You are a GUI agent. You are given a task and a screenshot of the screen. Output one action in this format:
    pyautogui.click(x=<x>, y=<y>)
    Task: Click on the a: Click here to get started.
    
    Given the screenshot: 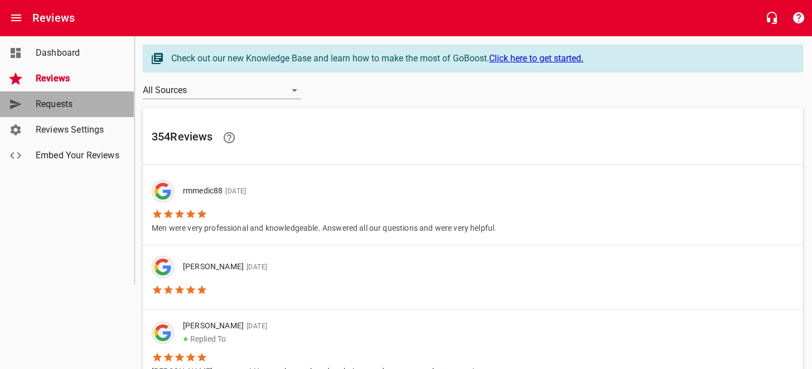 What is the action you would take?
    pyautogui.click(x=536, y=58)
    